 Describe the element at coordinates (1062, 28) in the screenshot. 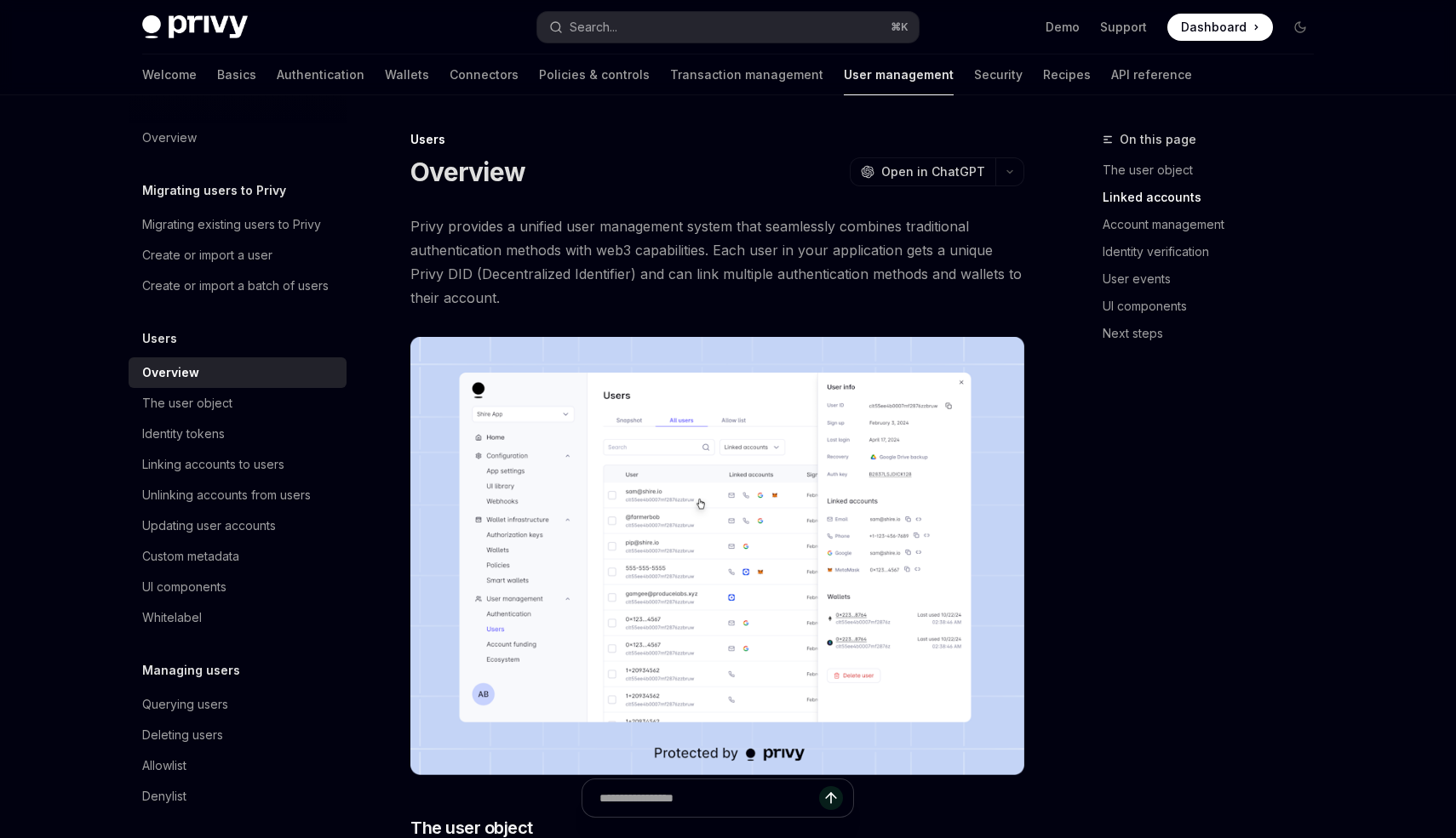

I see `a: Demo` at that location.